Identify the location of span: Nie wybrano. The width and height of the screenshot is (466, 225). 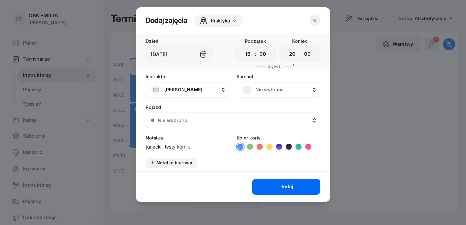
(285, 90).